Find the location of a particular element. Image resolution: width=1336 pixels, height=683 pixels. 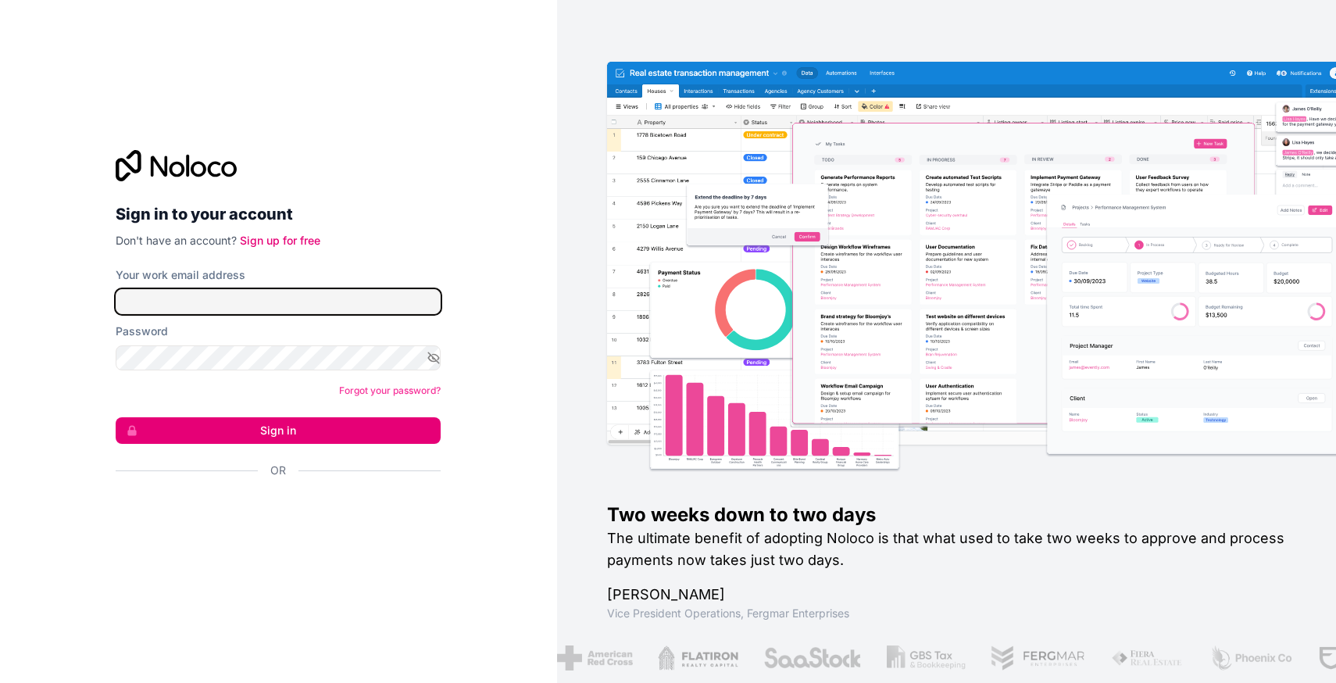

span: Or is located at coordinates (278, 470).